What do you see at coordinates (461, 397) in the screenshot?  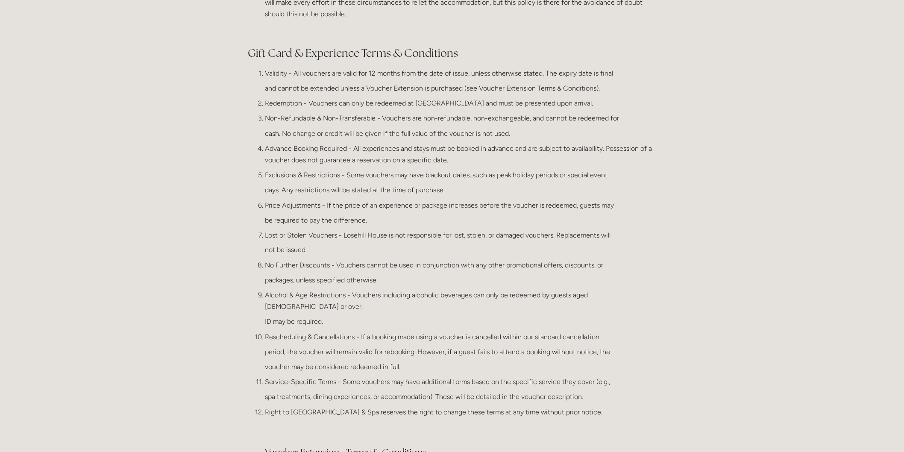 I see `p: spa treatments, dining experiences, or accommodation). These will be detailed in the voucher desc...` at bounding box center [461, 397].